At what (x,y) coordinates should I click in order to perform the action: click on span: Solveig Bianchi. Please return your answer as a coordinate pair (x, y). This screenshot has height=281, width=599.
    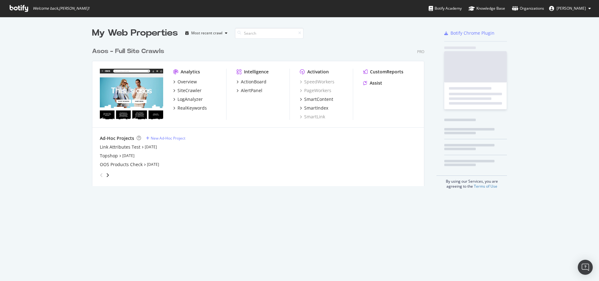
    Looking at the image, I should click on (571, 8).